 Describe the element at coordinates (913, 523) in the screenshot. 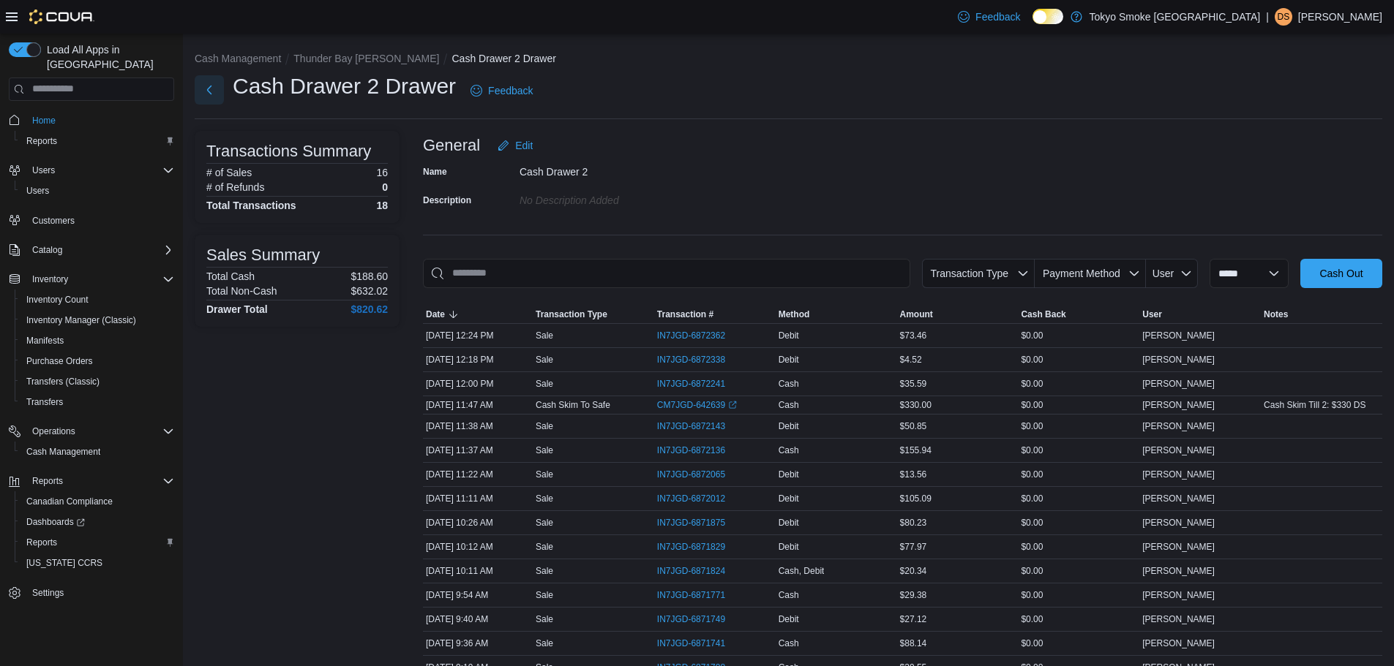

I see `span: $80.23` at that location.